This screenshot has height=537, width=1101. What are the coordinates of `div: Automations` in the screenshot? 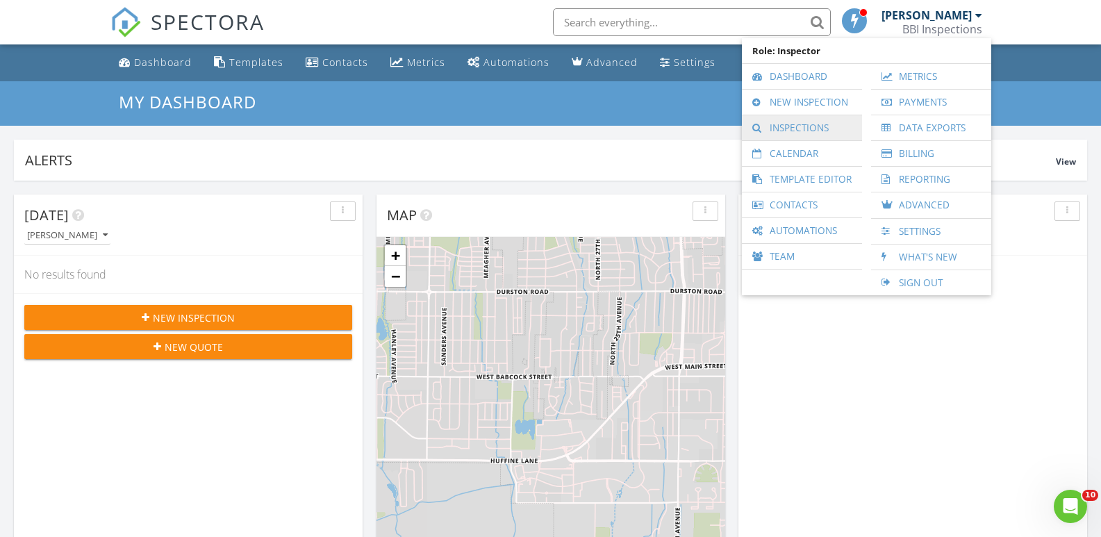 It's located at (516, 62).